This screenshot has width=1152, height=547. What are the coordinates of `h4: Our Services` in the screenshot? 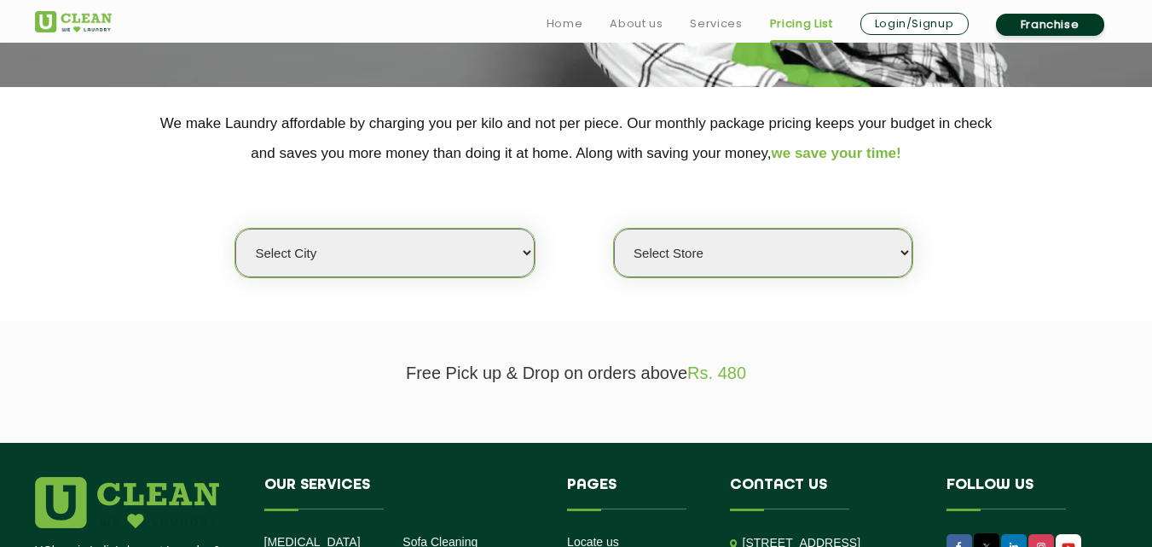 It's located at (403, 493).